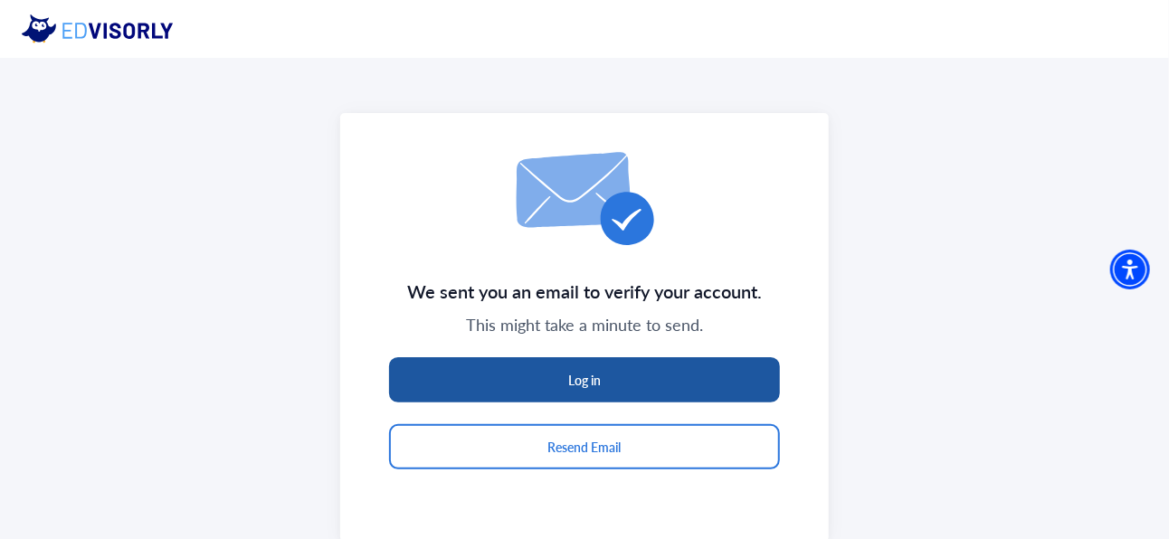 Image resolution: width=1169 pixels, height=539 pixels. I want to click on div: Accessibility Menu, so click(1130, 270).